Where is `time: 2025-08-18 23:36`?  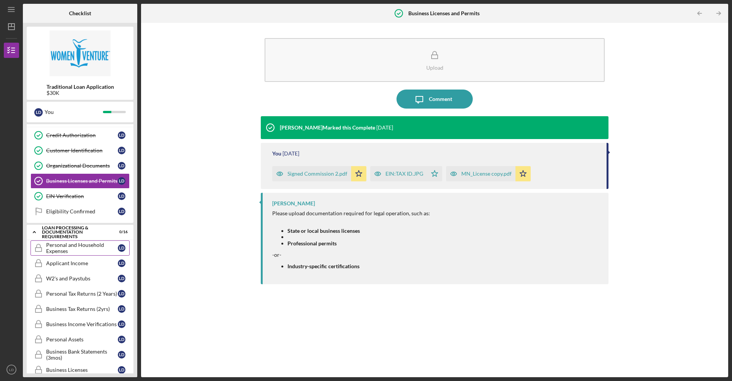 time: 2025-08-18 23:36 is located at coordinates (291, 154).